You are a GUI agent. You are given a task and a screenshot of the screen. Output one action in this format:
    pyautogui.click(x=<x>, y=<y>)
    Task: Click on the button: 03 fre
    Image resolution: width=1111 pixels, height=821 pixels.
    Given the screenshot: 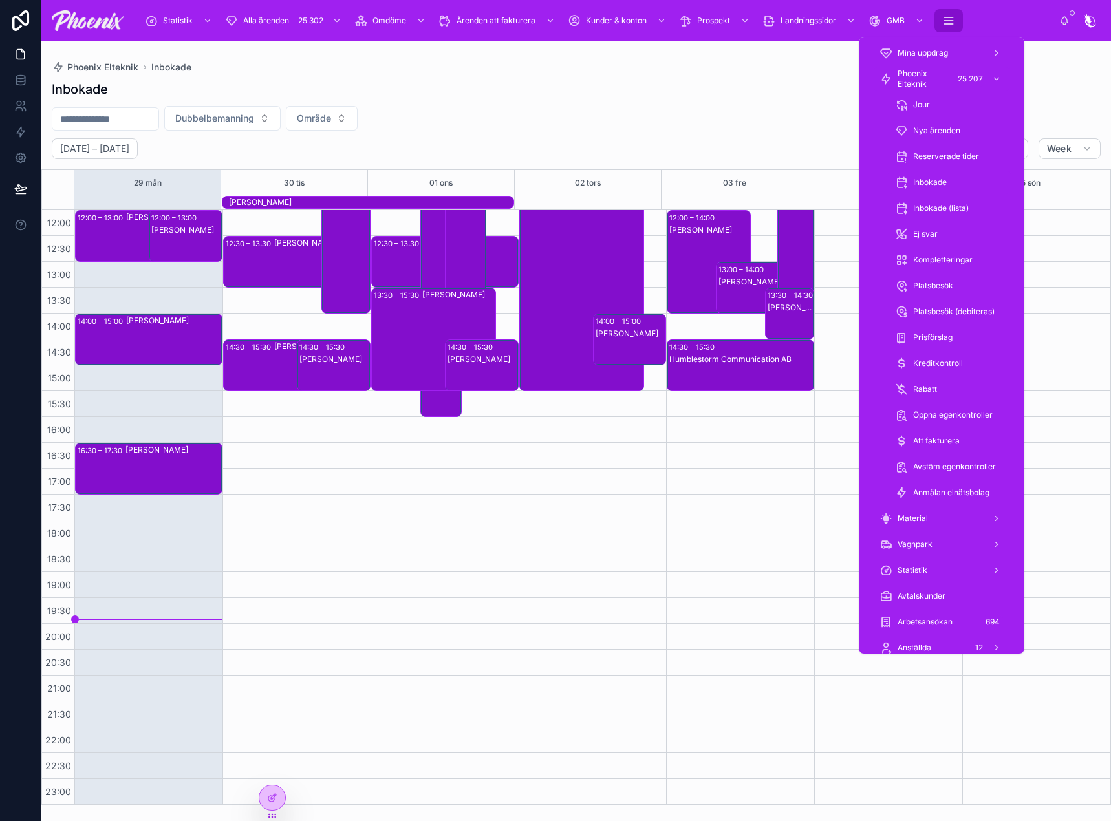 What is the action you would take?
    pyautogui.click(x=735, y=183)
    